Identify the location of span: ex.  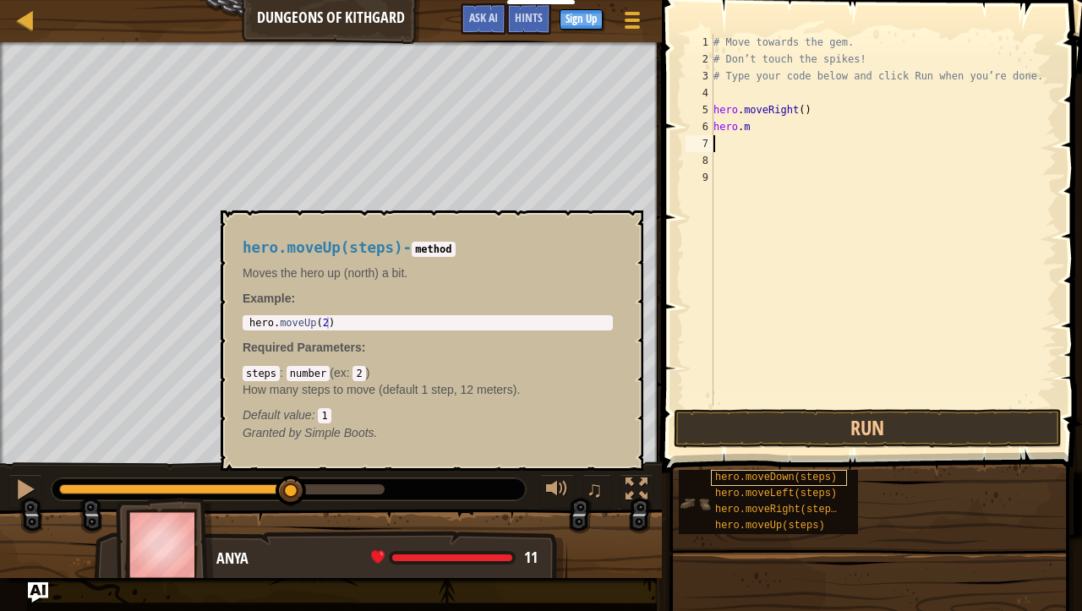
(340, 373).